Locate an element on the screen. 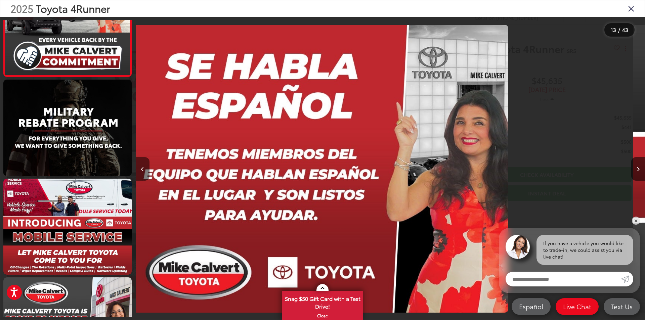  i: Close gallery is located at coordinates (631, 8).